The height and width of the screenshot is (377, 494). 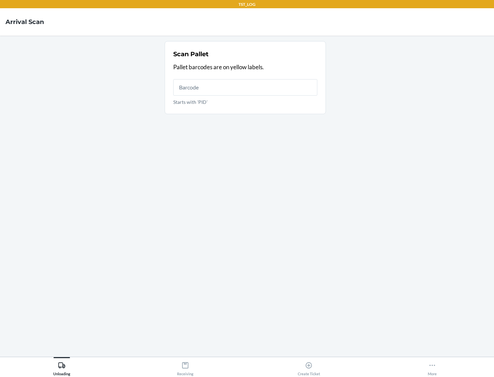 What do you see at coordinates (309, 368) in the screenshot?
I see `div: Create Ticket` at bounding box center [309, 368].